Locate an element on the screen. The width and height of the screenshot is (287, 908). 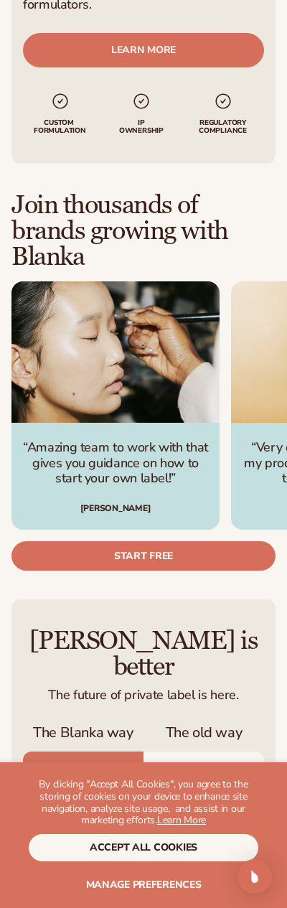
span: No minimums is located at coordinates (83, 770).